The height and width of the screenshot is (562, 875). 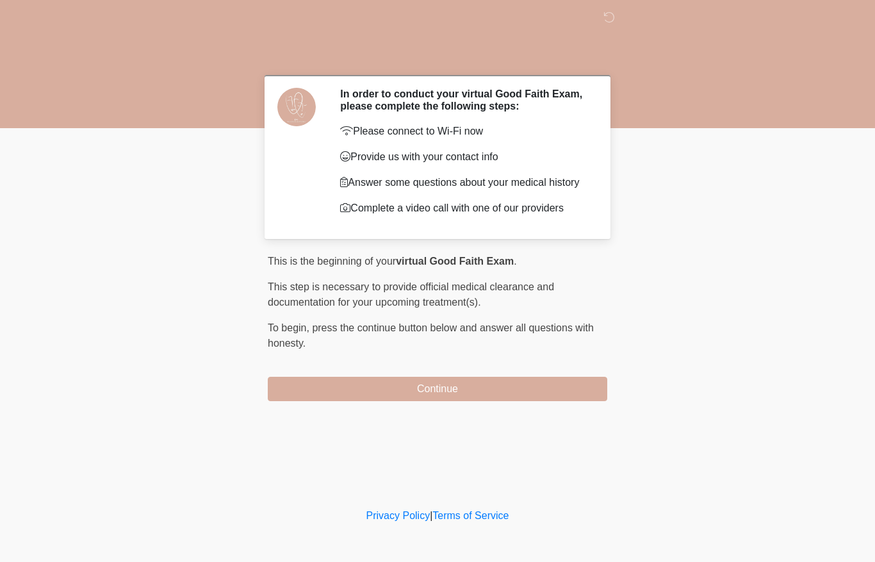 I want to click on span: This step is necessary to provide official medical clearance and documentation for your upcoming ..., so click(x=411, y=294).